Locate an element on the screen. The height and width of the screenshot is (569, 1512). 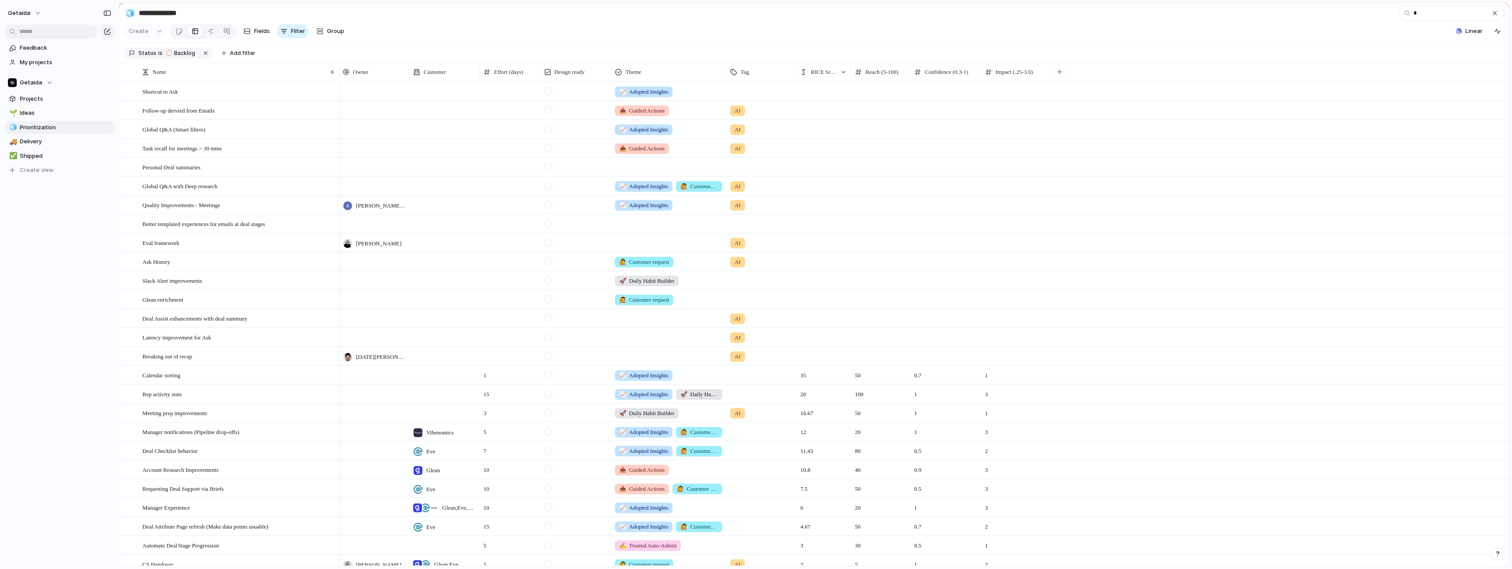
button: Add filter is located at coordinates (238, 53).